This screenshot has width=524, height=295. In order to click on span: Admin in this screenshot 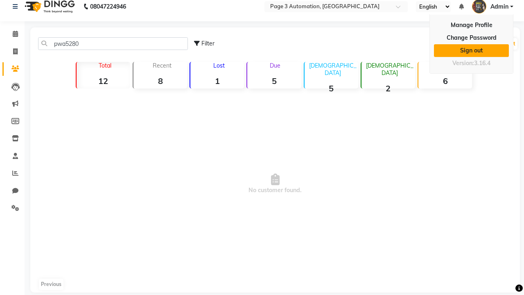, I will do `click(499, 7)`.